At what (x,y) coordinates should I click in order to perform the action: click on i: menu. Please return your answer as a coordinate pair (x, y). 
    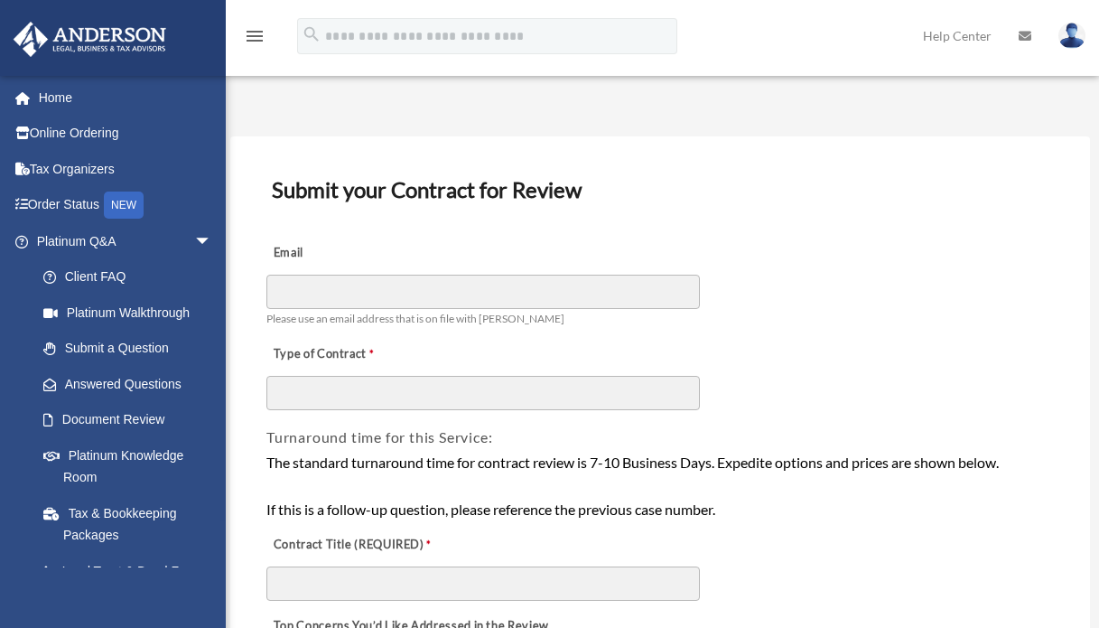
    Looking at the image, I should click on (255, 36).